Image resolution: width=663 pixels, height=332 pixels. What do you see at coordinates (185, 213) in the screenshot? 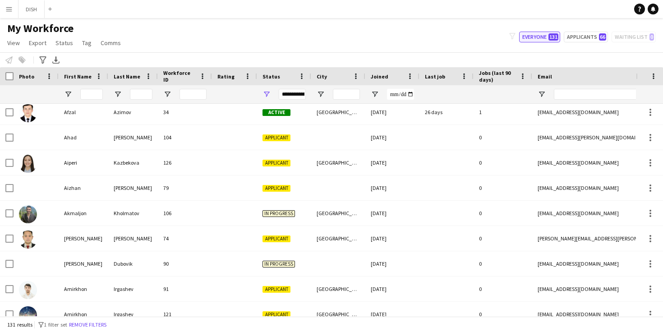
I see `div: 106` at bounding box center [185, 213].